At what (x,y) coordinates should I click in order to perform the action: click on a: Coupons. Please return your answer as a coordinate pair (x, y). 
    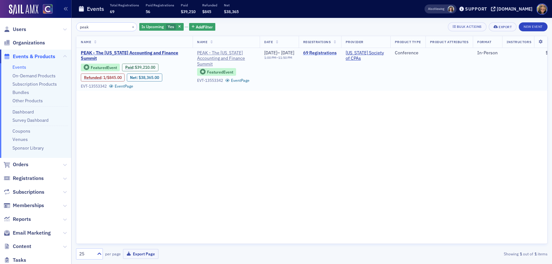
    Looking at the image, I should click on (21, 131).